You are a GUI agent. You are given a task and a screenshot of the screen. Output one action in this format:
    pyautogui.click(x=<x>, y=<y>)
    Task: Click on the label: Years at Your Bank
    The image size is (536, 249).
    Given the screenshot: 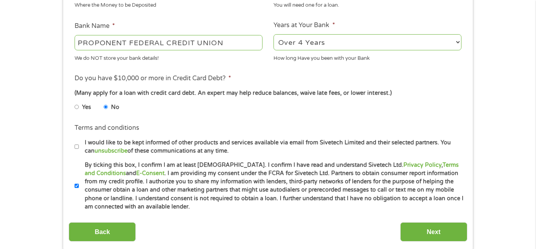 What is the action you would take?
    pyautogui.click(x=304, y=25)
    